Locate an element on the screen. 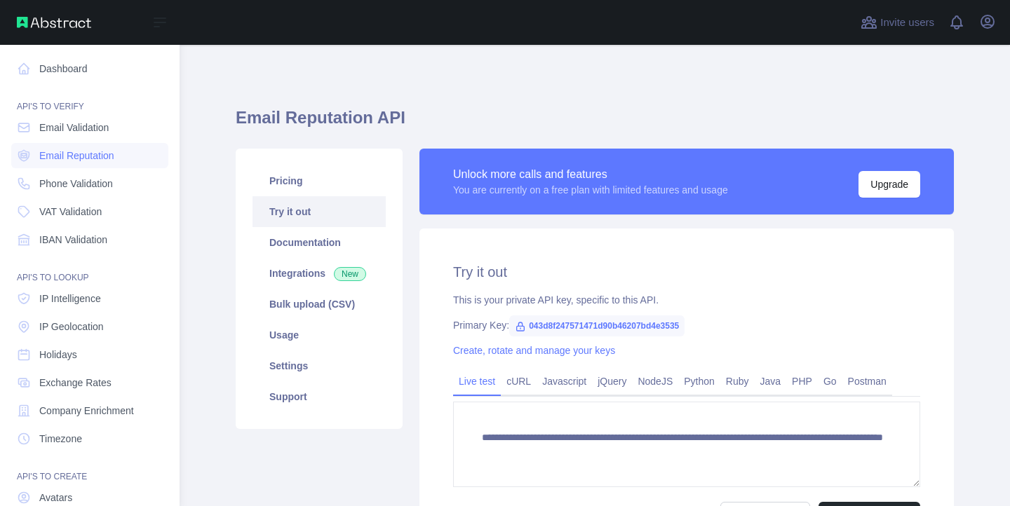  a: Dashboard is located at coordinates (90, 69).